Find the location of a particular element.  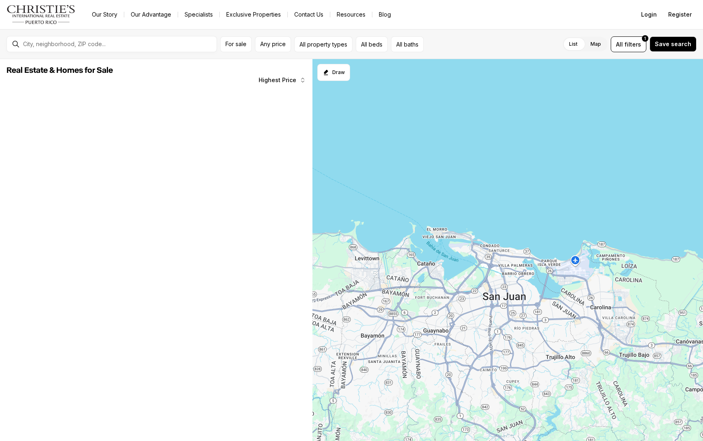

a: Our Story is located at coordinates (104, 15).